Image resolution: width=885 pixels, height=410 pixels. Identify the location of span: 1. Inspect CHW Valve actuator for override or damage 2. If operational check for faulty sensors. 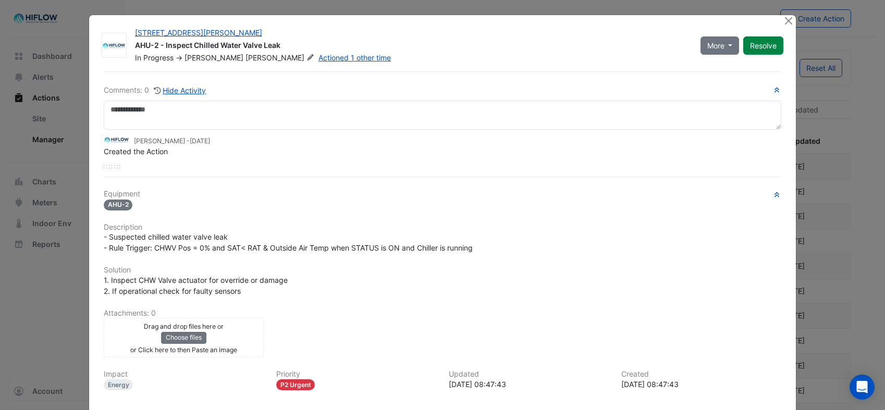
(195, 286).